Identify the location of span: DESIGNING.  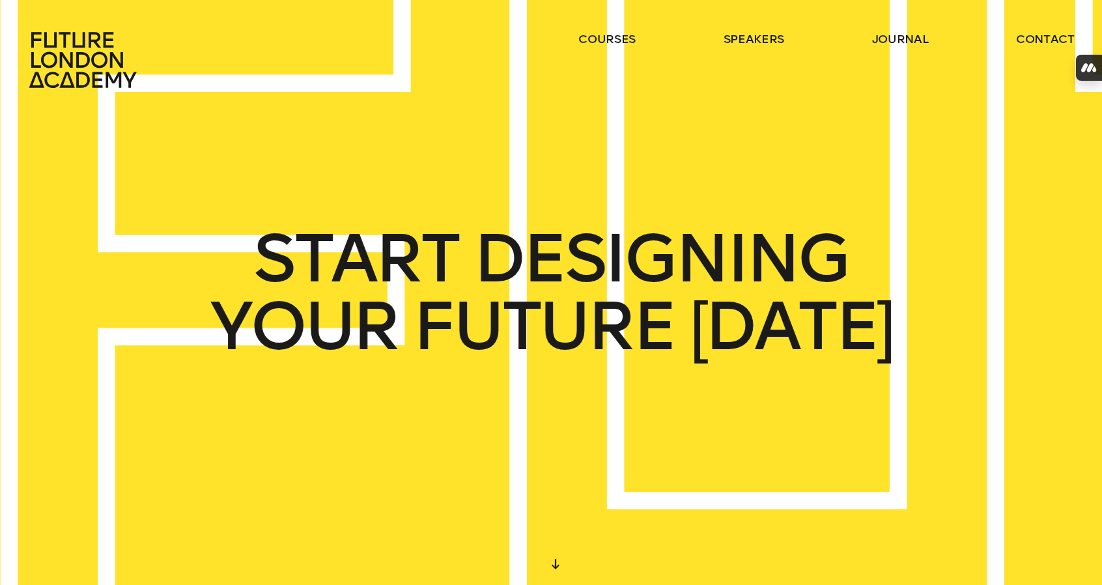
(661, 259).